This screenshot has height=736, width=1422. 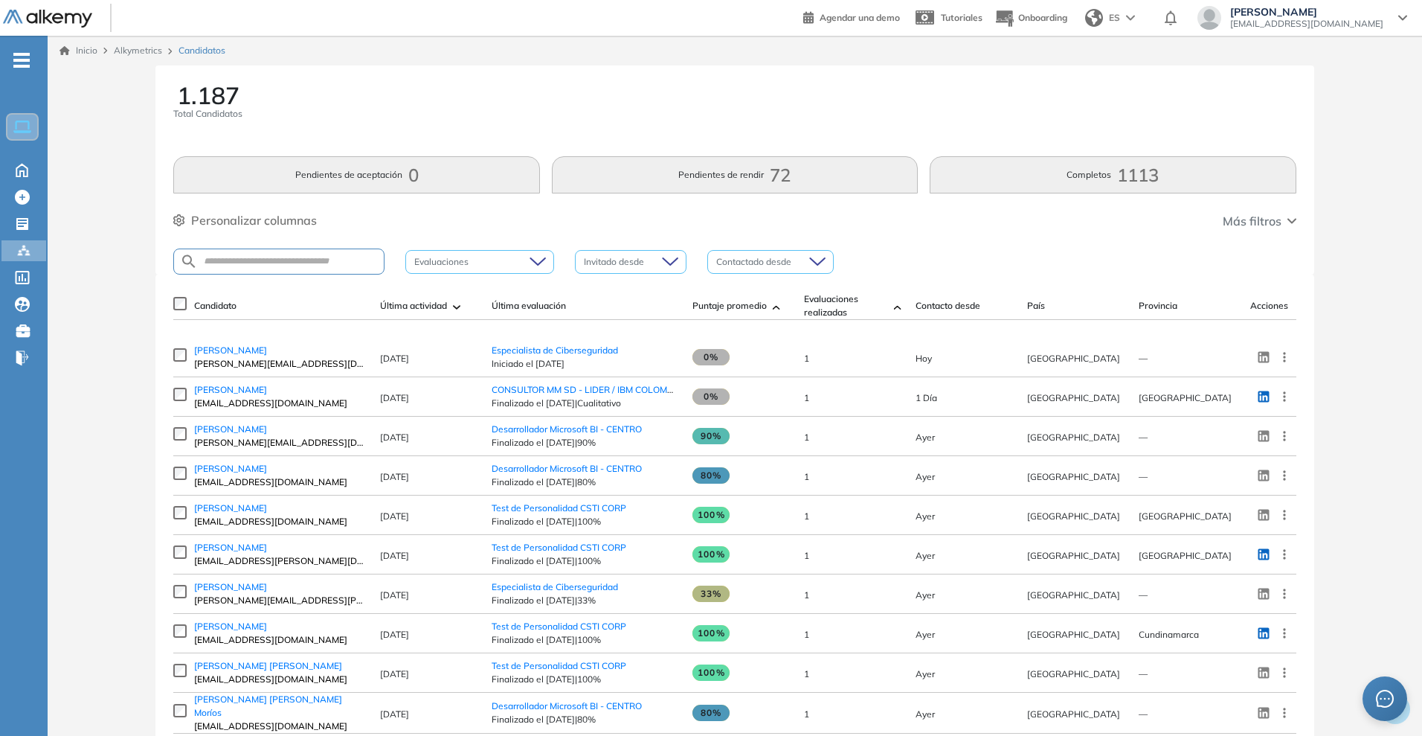 What do you see at coordinates (567, 428) in the screenshot?
I see `span: Desarrollador Microsoft BI - CENTRO` at bounding box center [567, 428].